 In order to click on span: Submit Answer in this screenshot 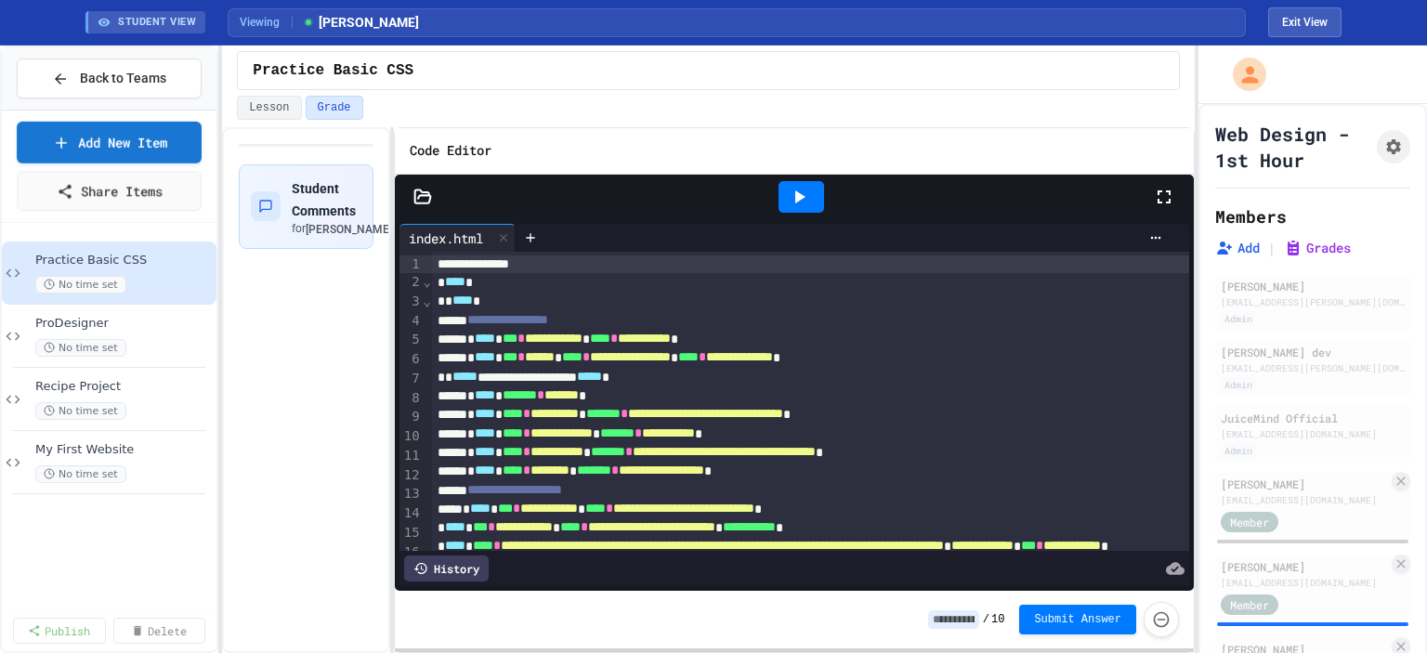, I will do `click(1078, 620)`.